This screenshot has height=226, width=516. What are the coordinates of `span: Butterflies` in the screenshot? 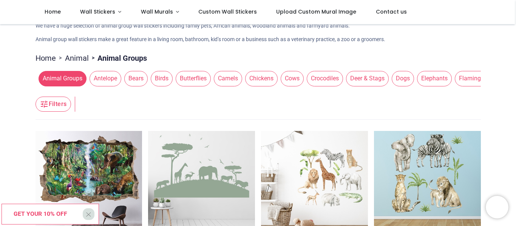 It's located at (193, 79).